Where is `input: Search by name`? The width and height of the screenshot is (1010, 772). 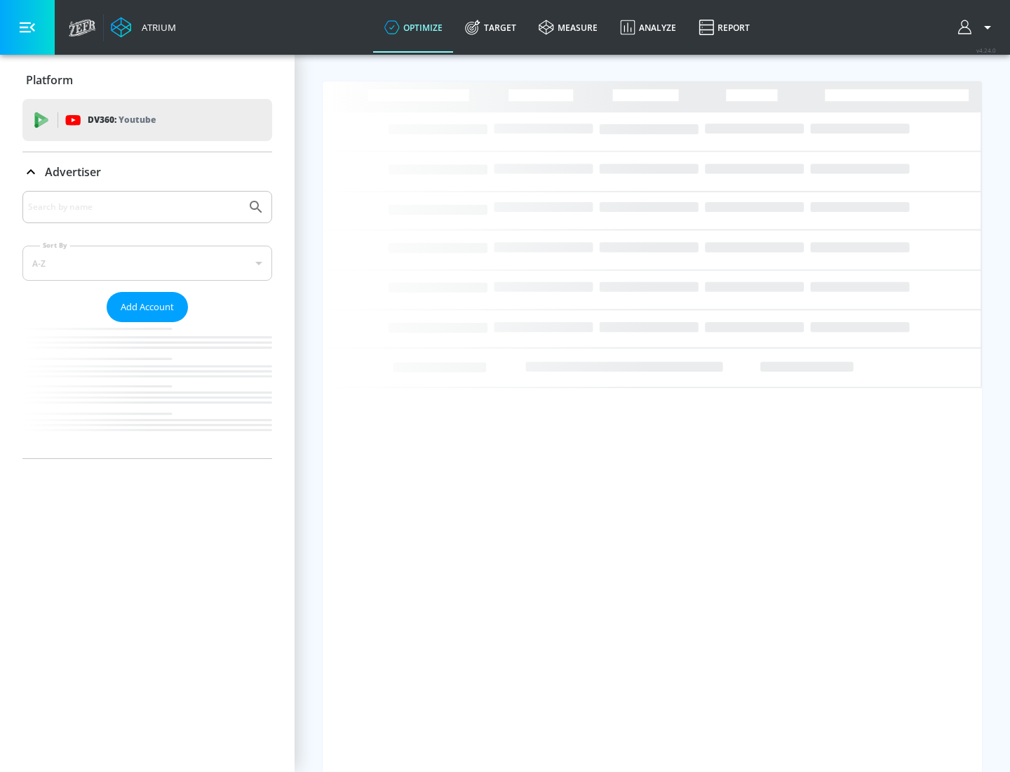
input: Search by name is located at coordinates (134, 207).